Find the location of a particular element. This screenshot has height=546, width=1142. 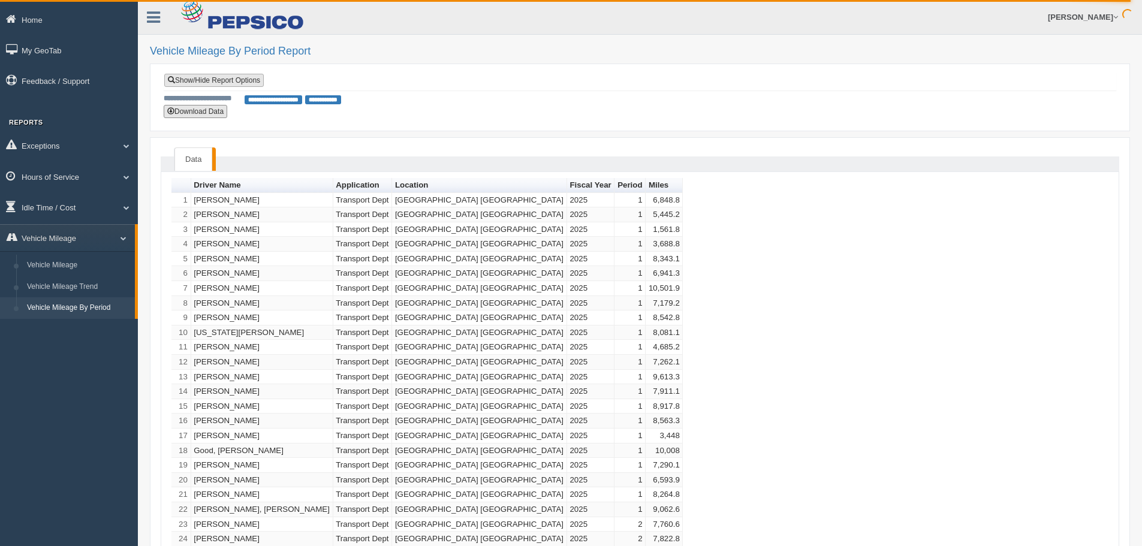

td: 16 is located at coordinates (181, 421).